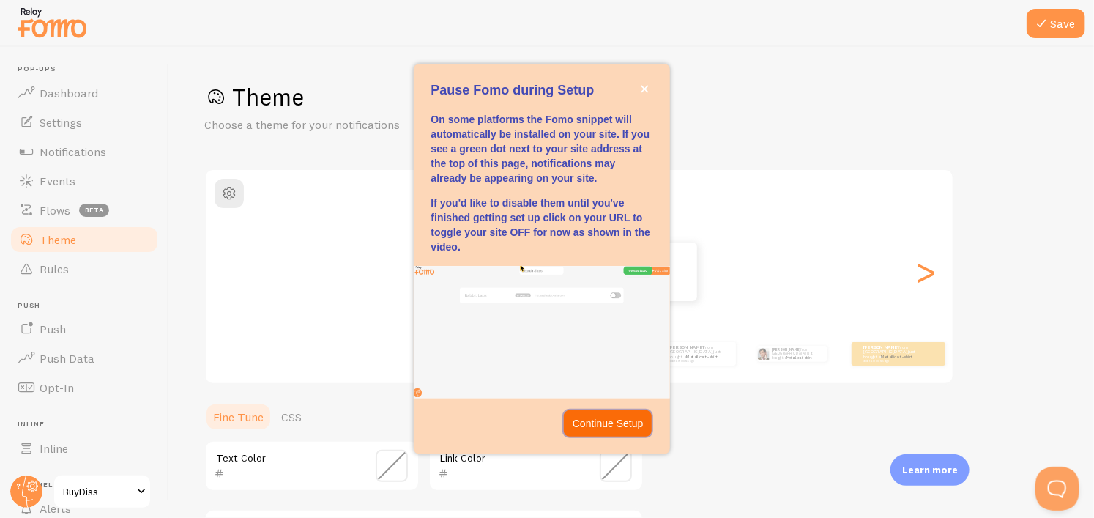 The width and height of the screenshot is (1094, 518). I want to click on div: Learn more, so click(930, 469).